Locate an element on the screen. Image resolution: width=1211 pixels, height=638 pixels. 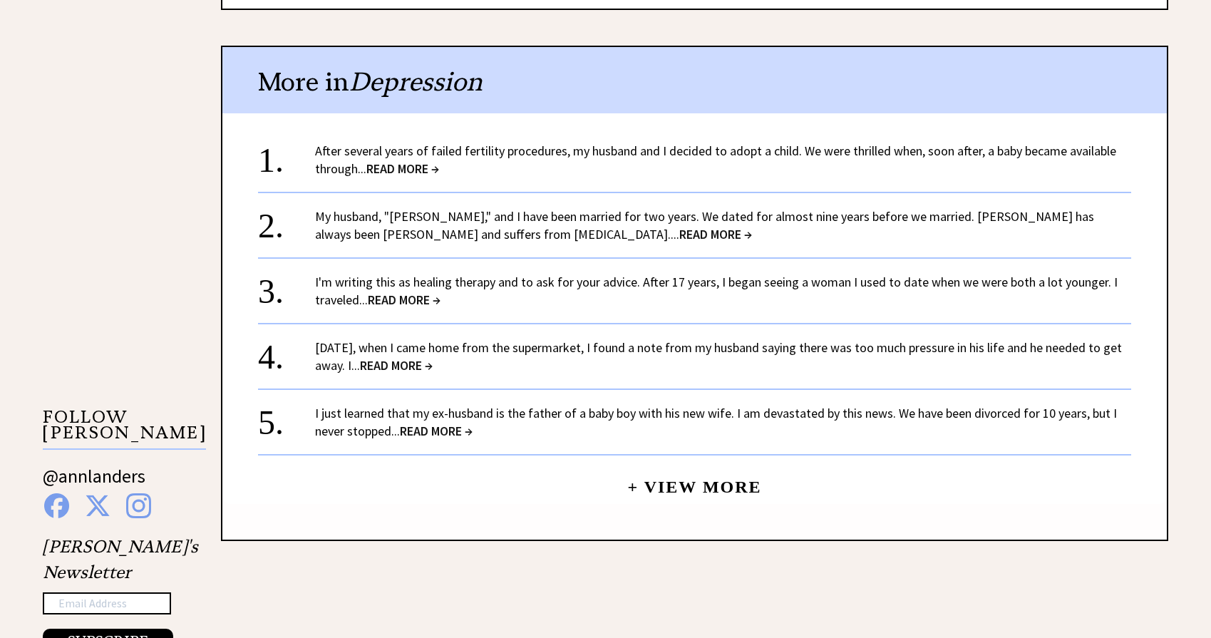
a: I'm writing this as healing therapy and to ask for your advice. After 17 years, I began seeing a ... is located at coordinates (716, 291).